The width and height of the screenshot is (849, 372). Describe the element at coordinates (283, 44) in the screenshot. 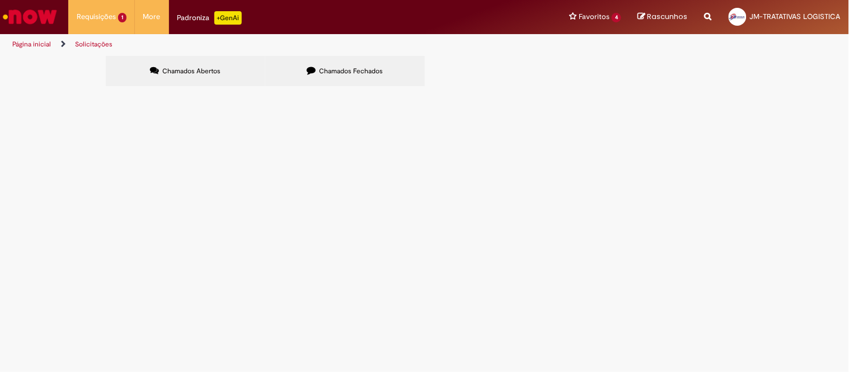

I see `ul: Trilhas de página` at that location.